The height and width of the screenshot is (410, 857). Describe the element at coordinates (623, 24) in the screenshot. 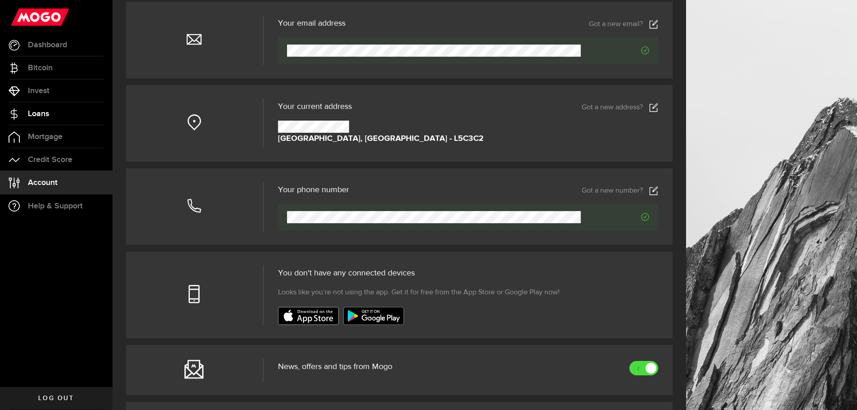

I see `a: Got a new email?` at that location.